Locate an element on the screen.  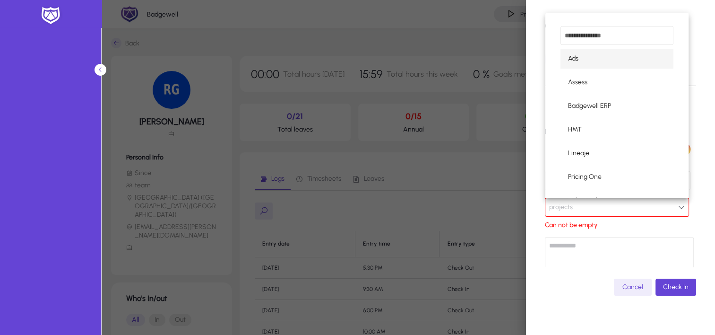
span: Ads is located at coordinates (573, 59).